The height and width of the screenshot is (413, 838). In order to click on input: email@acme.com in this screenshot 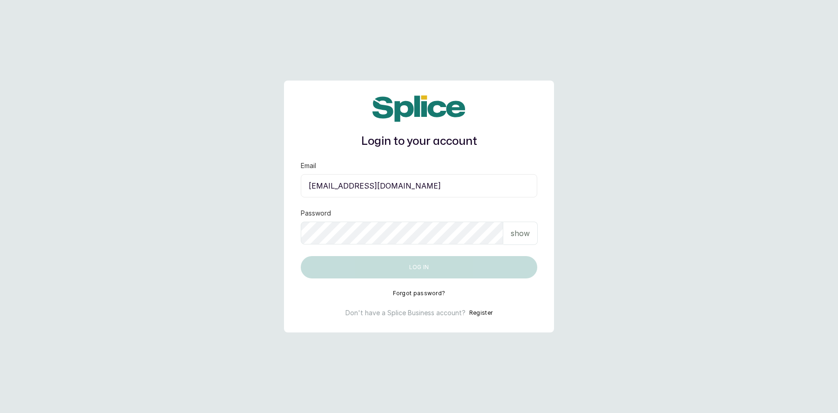, I will do `click(419, 186)`.